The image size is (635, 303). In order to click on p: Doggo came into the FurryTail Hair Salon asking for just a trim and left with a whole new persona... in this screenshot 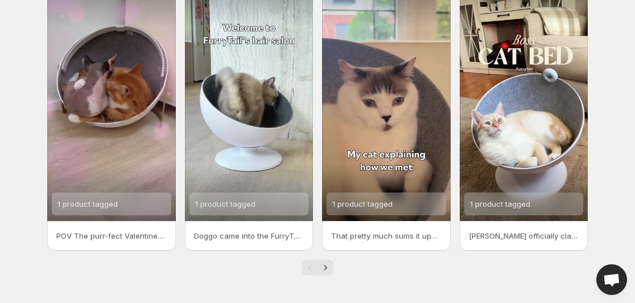, I will do `click(249, 236)`.